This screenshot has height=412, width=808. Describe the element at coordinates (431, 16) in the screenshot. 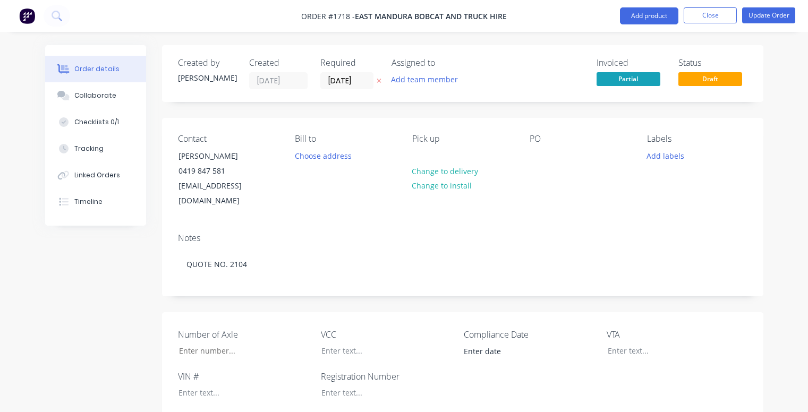

I see `span: EAST MANDURA BOBCAT AND TRUCK HIRE` at that location.